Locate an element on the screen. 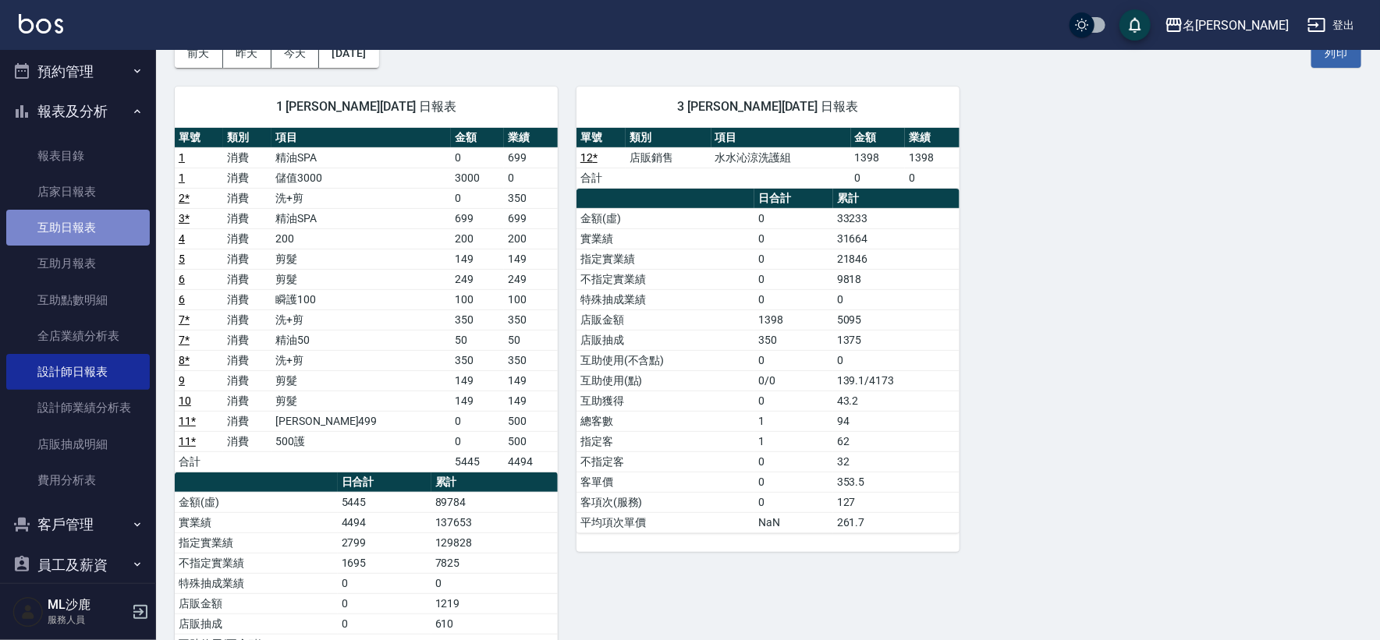 This screenshot has height=640, width=1380. td: 129828 is located at coordinates (494, 543).